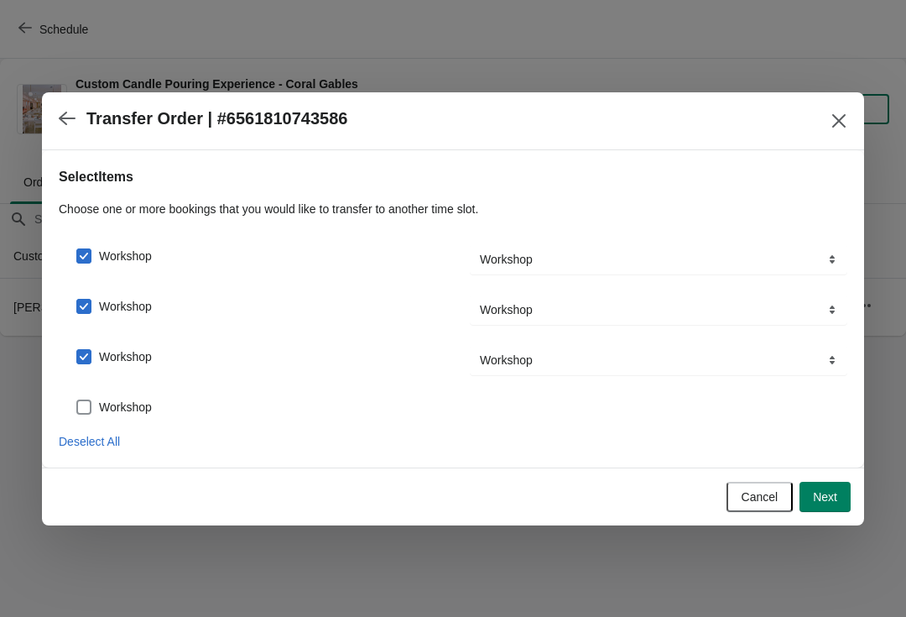 This screenshot has width=906, height=617. What do you see at coordinates (89, 441) in the screenshot?
I see `span: Deselect All` at bounding box center [89, 441].